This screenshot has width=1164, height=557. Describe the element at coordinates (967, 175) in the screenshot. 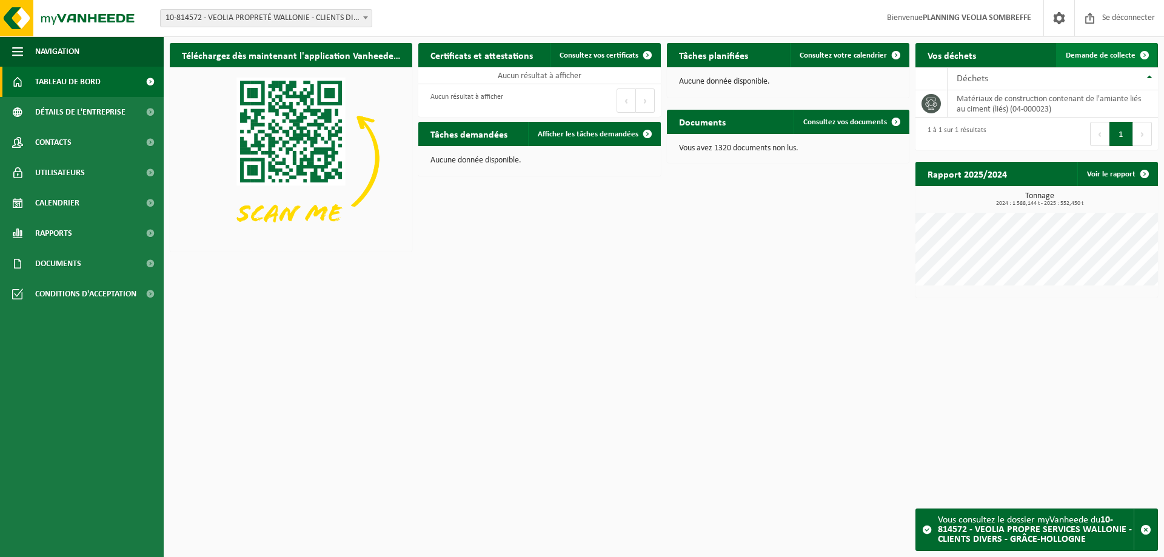

I see `font: Rapport 2025/2024` at that location.